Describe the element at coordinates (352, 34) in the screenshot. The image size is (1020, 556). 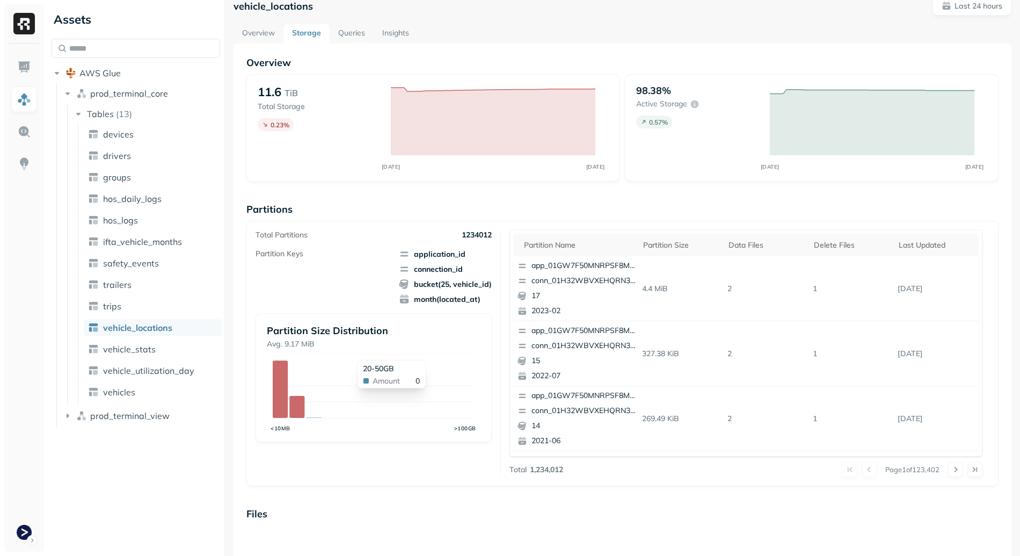
I see `a: Queries` at that location.